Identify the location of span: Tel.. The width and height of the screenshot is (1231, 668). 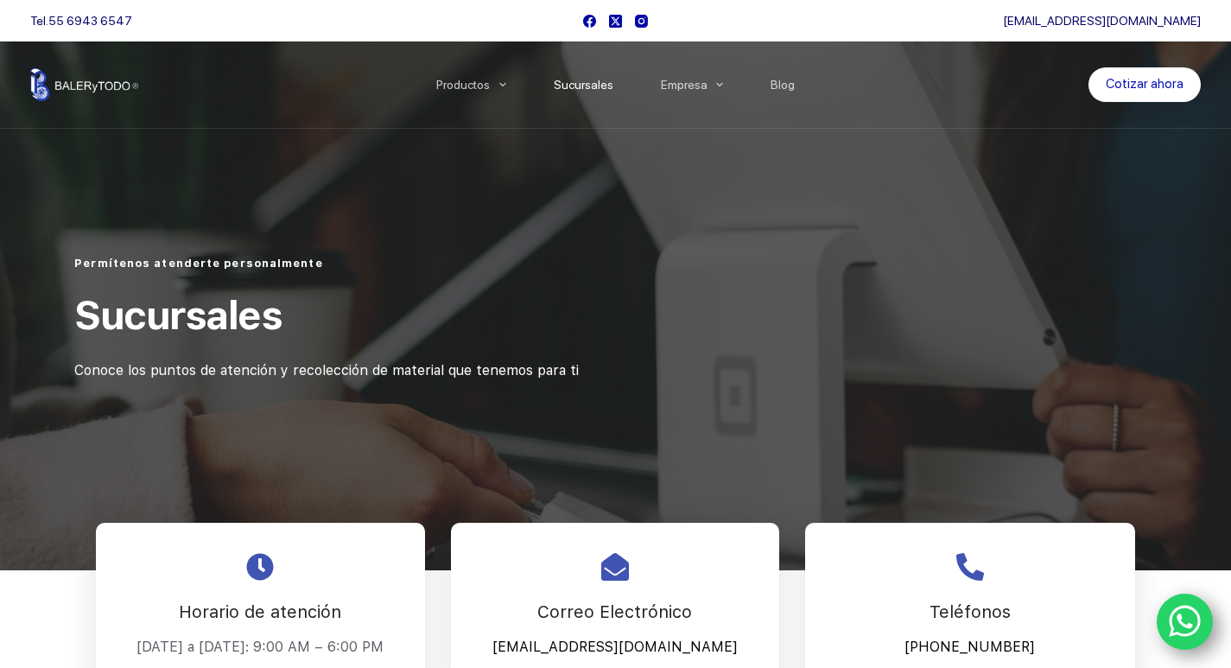
(81, 21).